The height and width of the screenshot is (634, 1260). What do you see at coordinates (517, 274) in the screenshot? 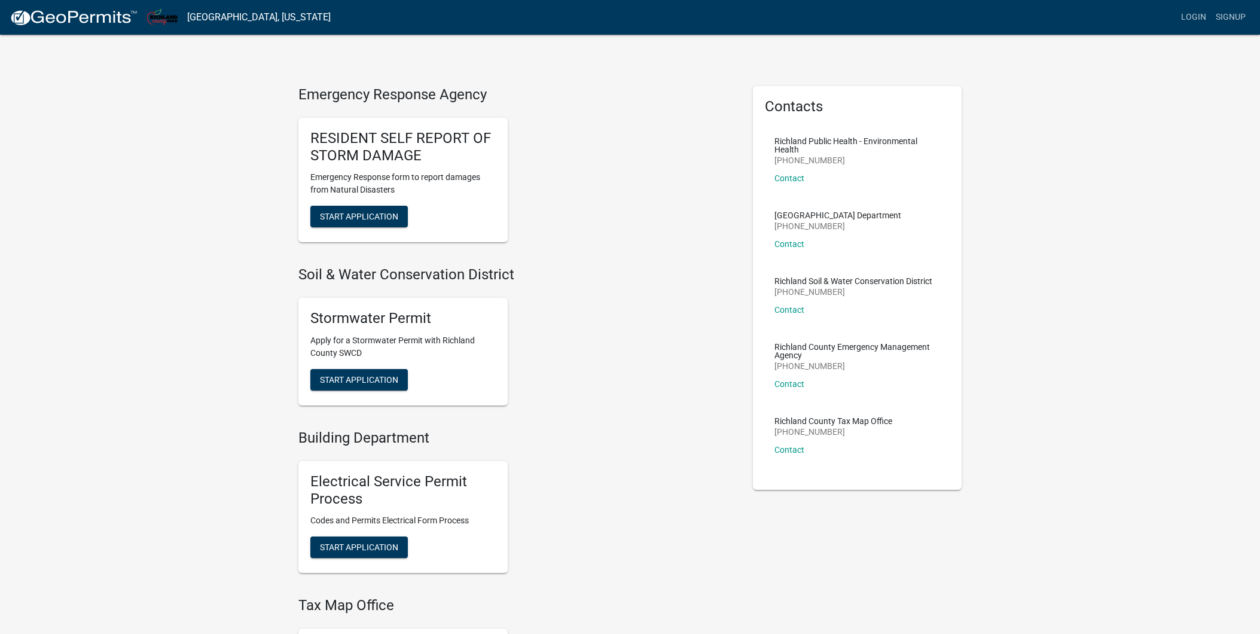
I see `h4: Soil & Water Conservation District` at bounding box center [517, 274].